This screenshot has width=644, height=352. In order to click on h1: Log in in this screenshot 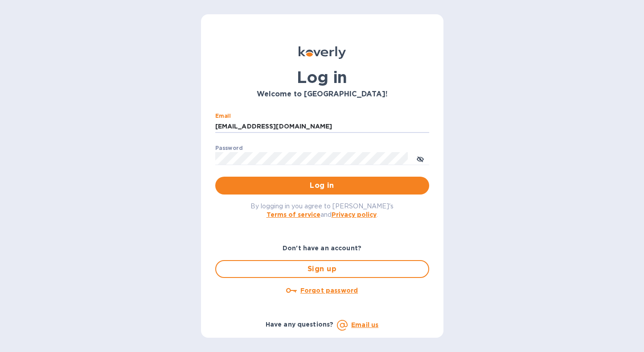, I will do `click(322, 77)`.